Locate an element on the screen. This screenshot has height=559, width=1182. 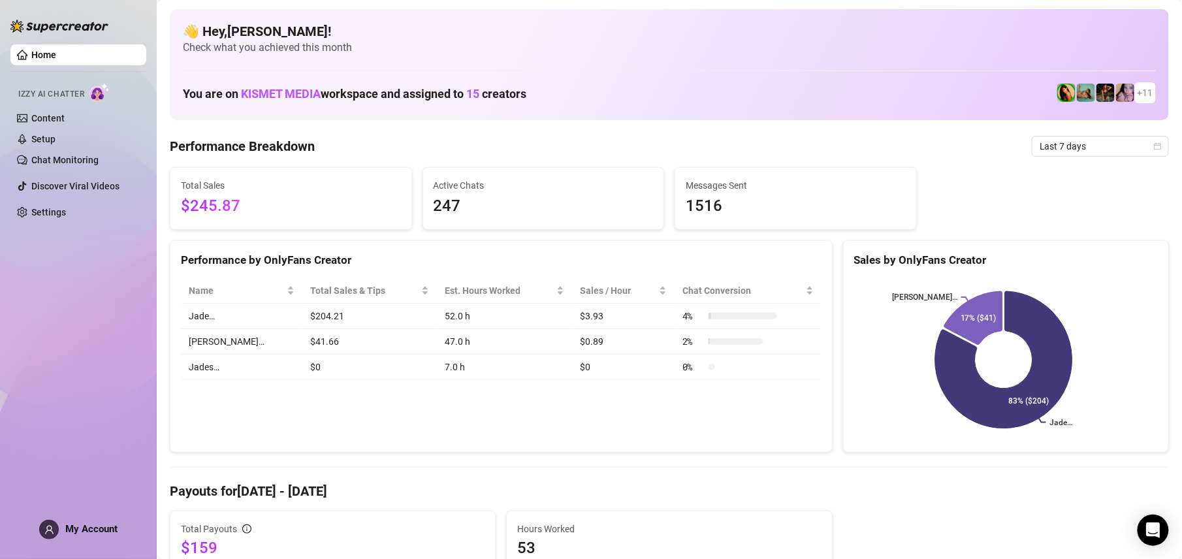
div: Open Intercom Messenger is located at coordinates (1153, 530).